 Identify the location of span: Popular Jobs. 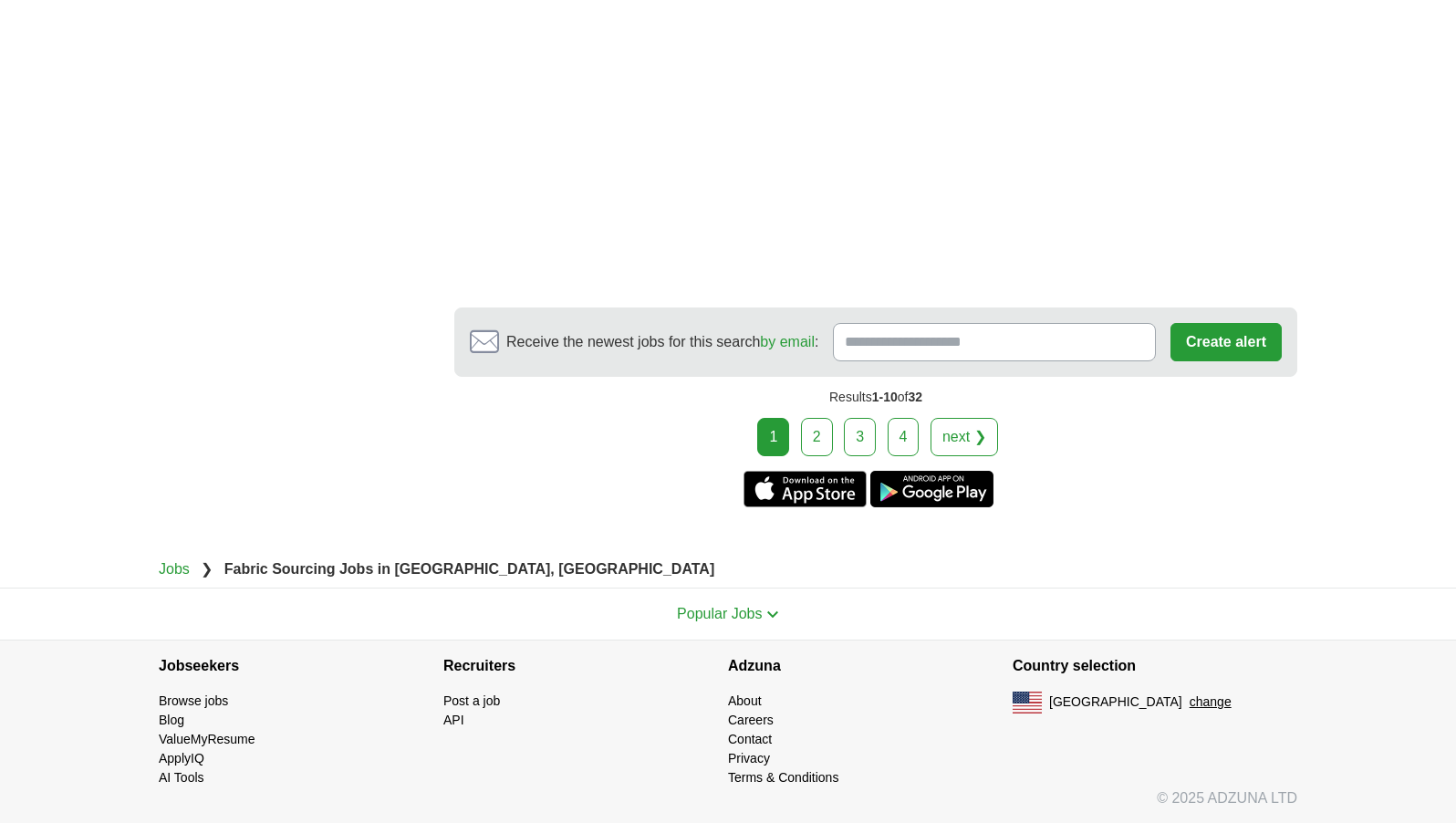
(719, 613).